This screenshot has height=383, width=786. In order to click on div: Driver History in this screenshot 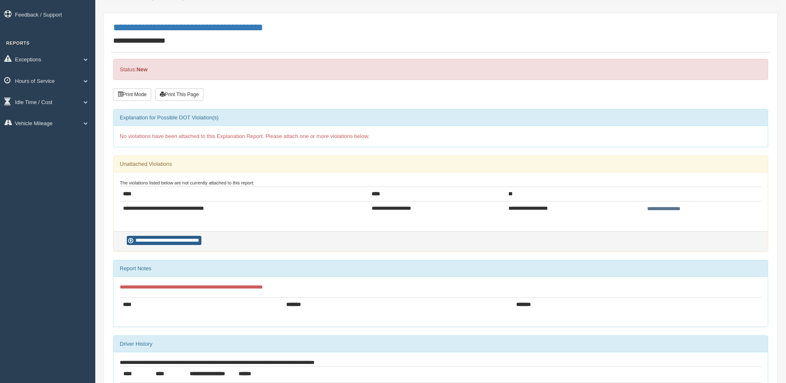, I will do `click(441, 344)`.